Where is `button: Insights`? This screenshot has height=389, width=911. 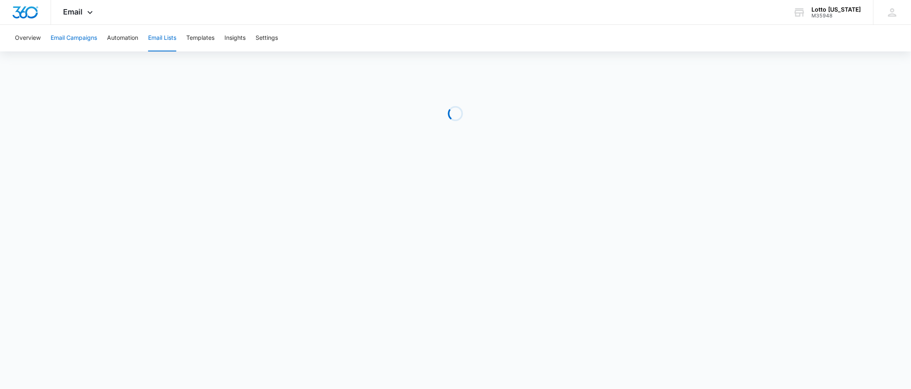
button: Insights is located at coordinates (235, 38).